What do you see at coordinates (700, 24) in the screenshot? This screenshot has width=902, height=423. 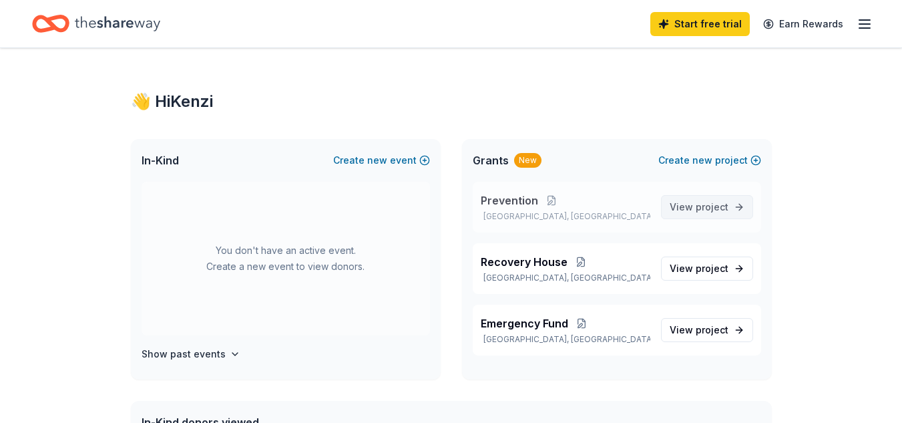 I see `a: Start free trial` at bounding box center [700, 24].